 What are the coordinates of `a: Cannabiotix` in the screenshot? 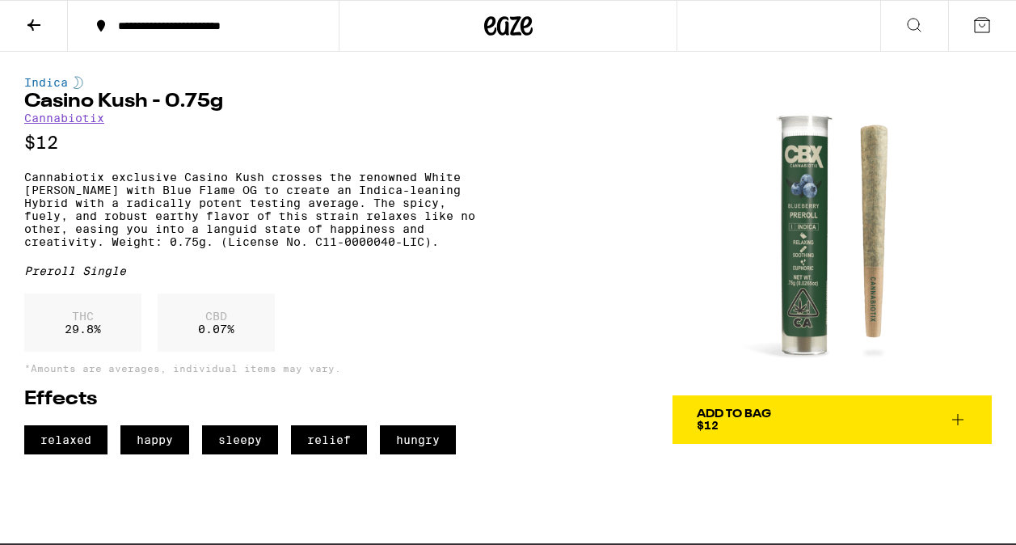 It's located at (64, 118).